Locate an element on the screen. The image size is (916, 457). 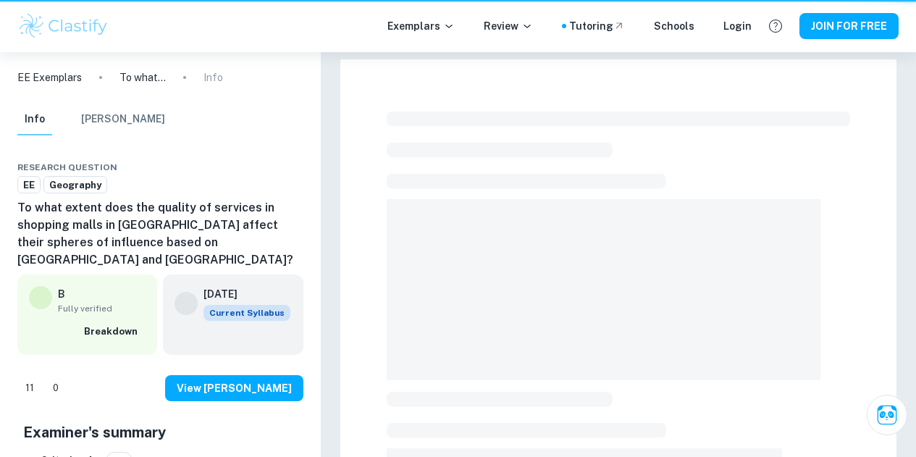
div: Like is located at coordinates (30, 388).